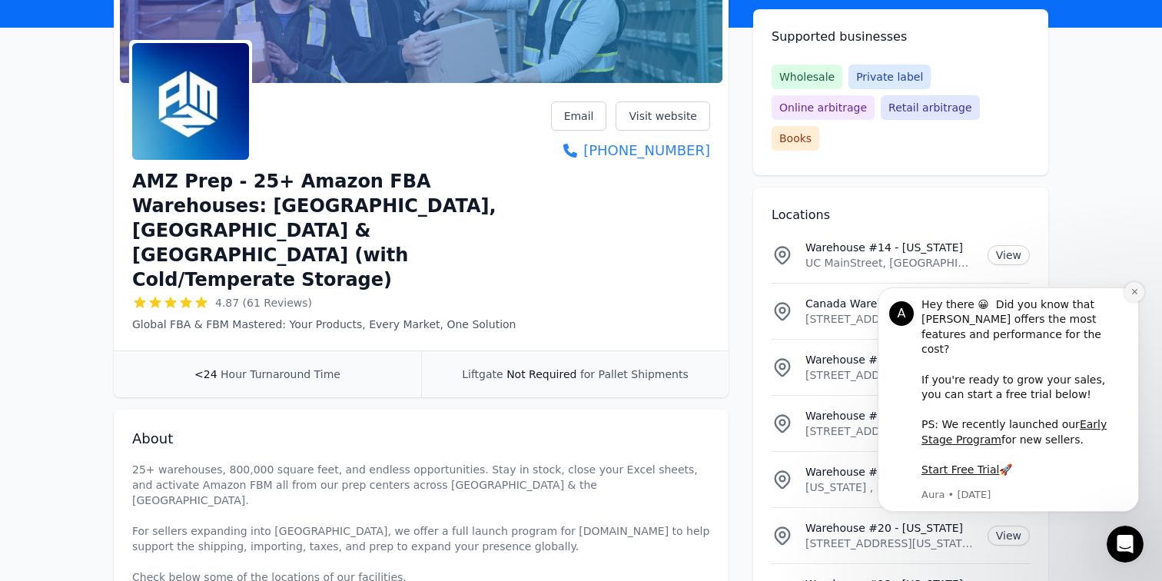 This screenshot has height=581, width=1162. I want to click on button: Dismiss notification, so click(280, 13).